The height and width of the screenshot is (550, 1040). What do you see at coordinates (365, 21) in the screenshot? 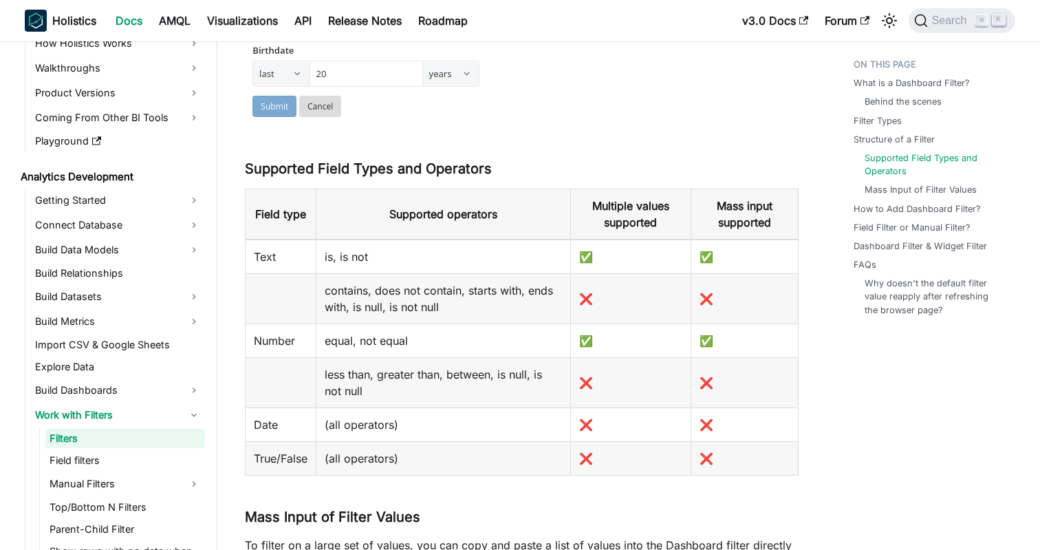
I see `a: Release Notes` at bounding box center [365, 21].